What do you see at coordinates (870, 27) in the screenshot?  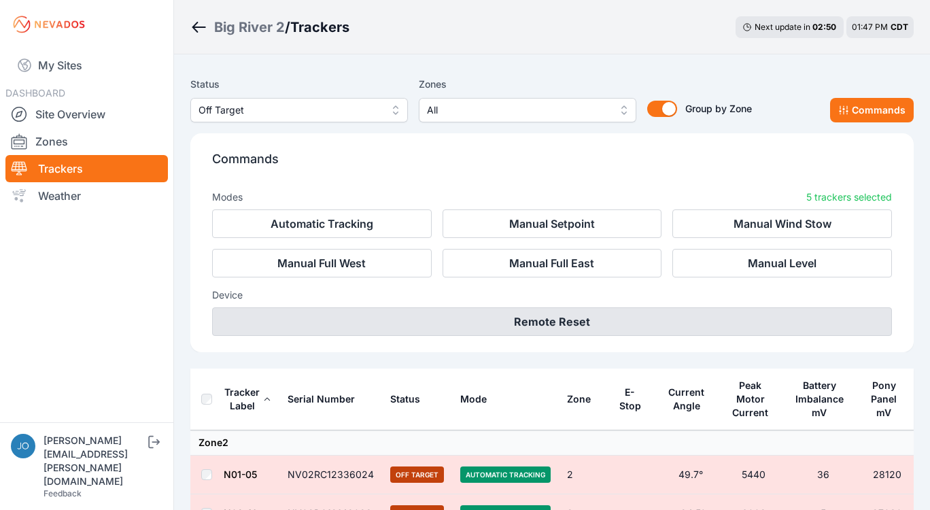 I see `span: 01:47 PM` at bounding box center [870, 27].